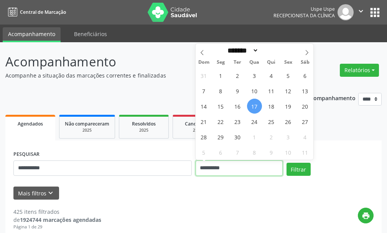  What do you see at coordinates (305, 91) in the screenshot?
I see `span: Setembro 13, 2025` at bounding box center [305, 91].